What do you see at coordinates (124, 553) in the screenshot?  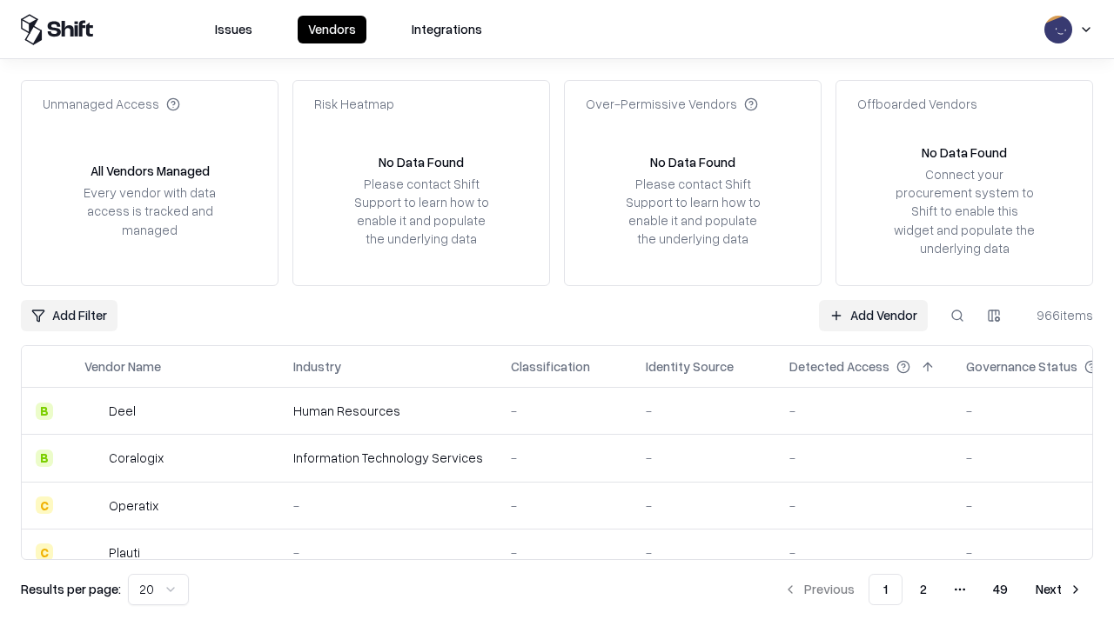 I see `div: Plauti` at bounding box center [124, 553].